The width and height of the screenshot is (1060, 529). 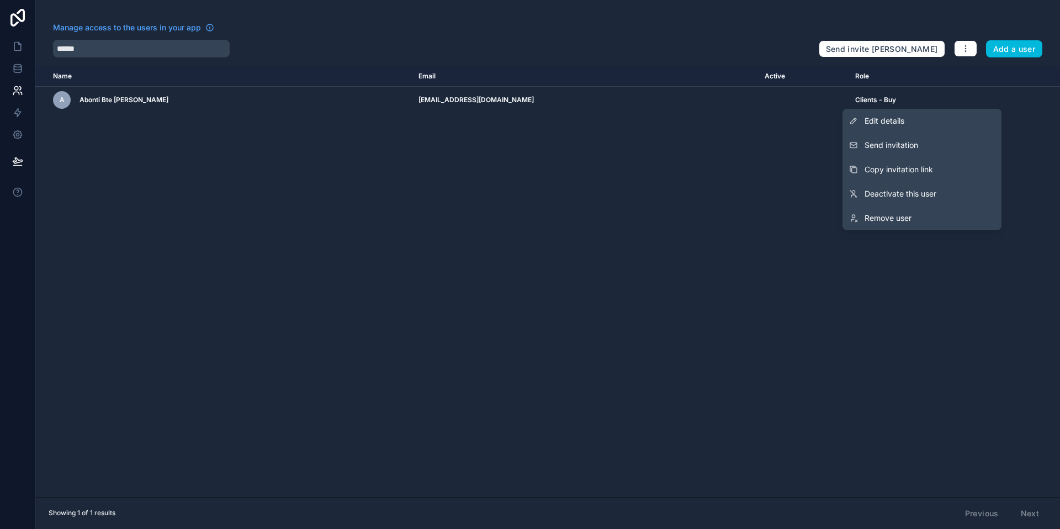 I want to click on div: scrollable content, so click(x=548, y=282).